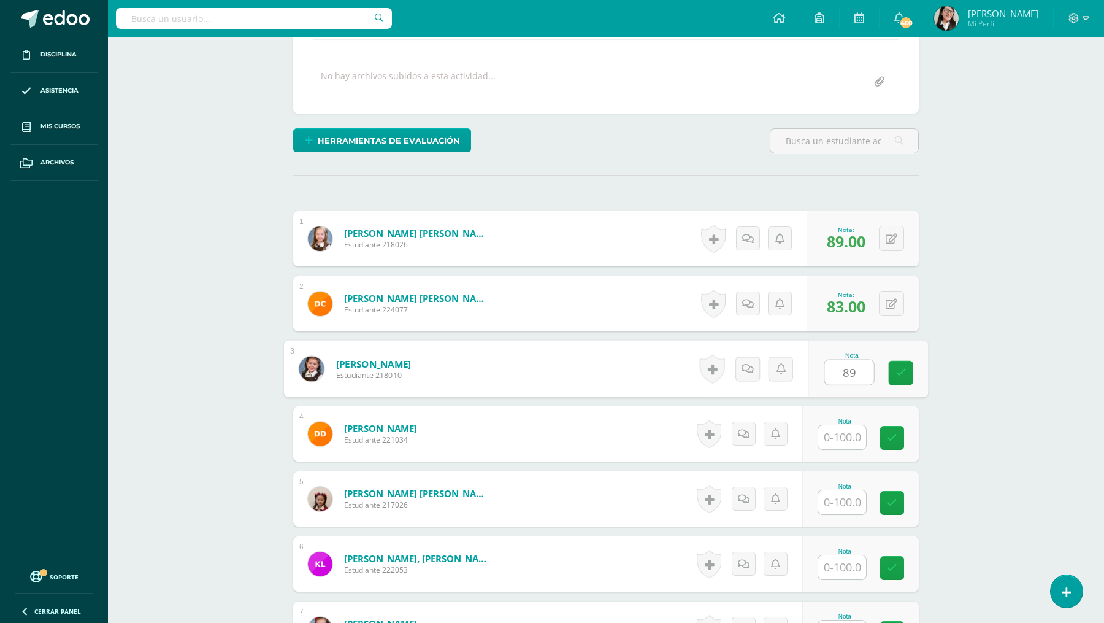  Describe the element at coordinates (54, 91) in the screenshot. I see `a: Asistencia` at that location.